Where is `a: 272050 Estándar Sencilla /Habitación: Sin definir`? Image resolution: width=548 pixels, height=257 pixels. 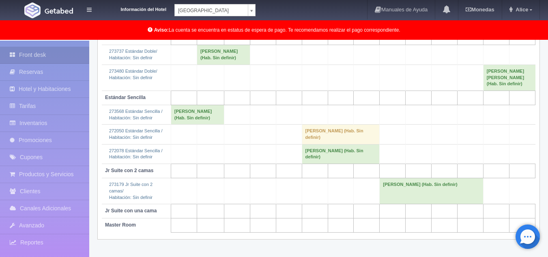
a: 272050 Estándar Sencilla /Habitación: Sin definir is located at coordinates (136, 134).